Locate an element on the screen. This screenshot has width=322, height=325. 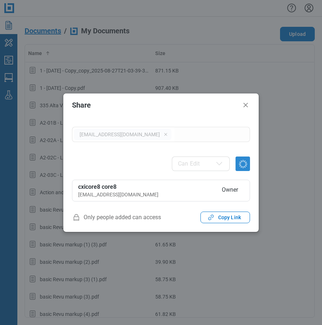
button: Remove is located at coordinates (166, 134).